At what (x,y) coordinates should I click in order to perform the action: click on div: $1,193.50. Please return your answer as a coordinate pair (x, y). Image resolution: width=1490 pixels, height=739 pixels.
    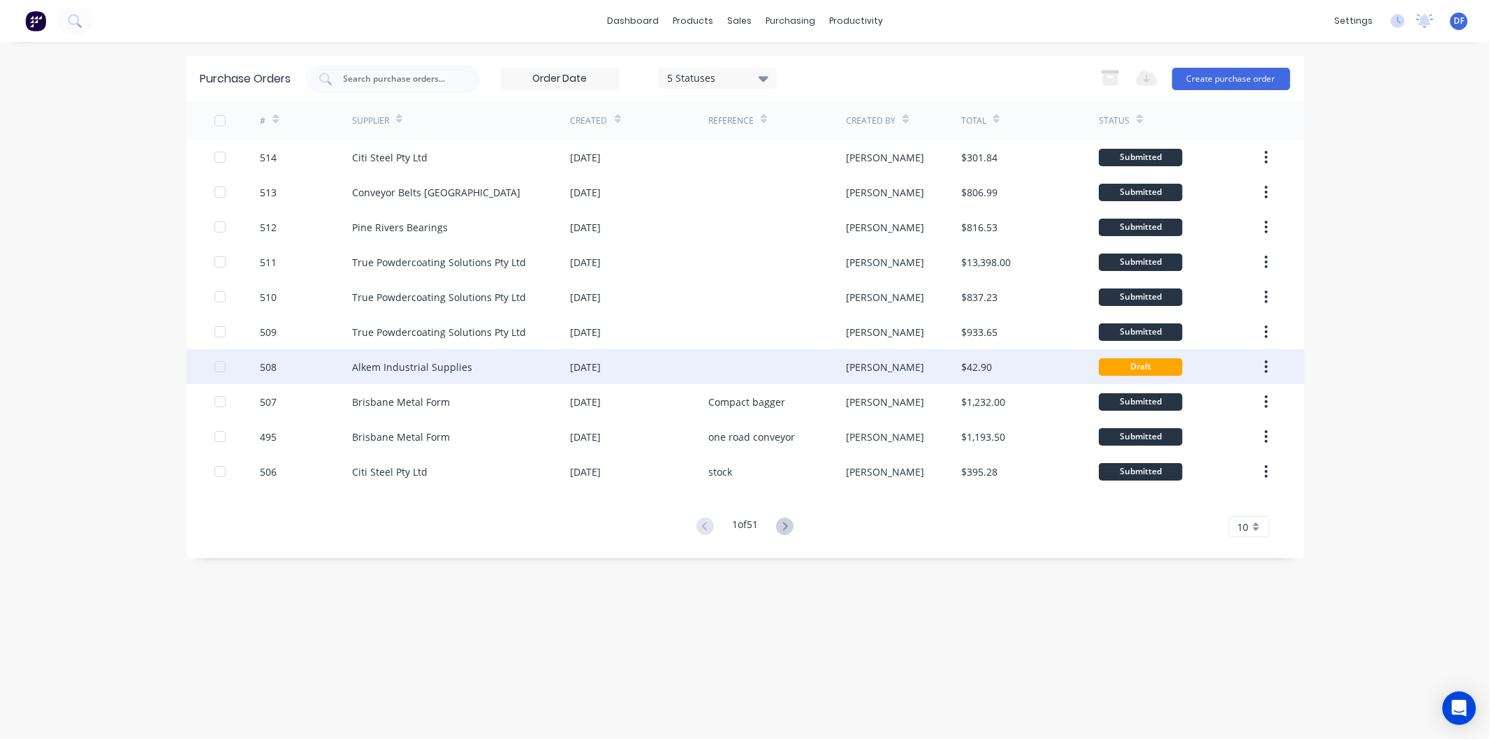
    Looking at the image, I should click on (983, 437).